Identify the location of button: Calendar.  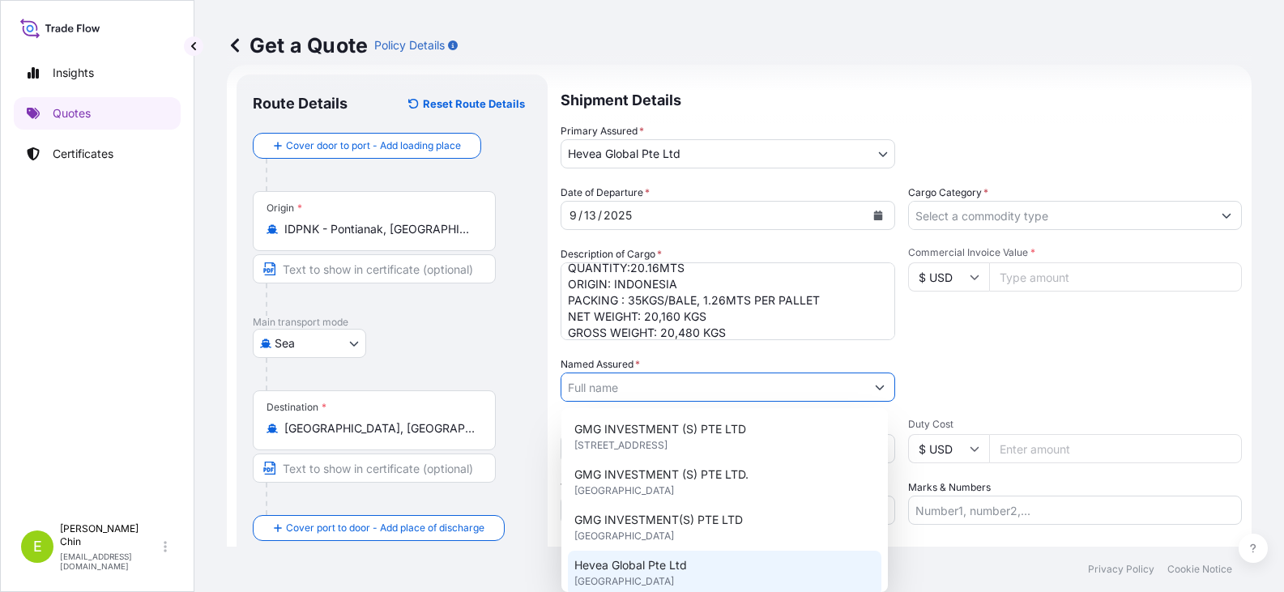
(878, 215).